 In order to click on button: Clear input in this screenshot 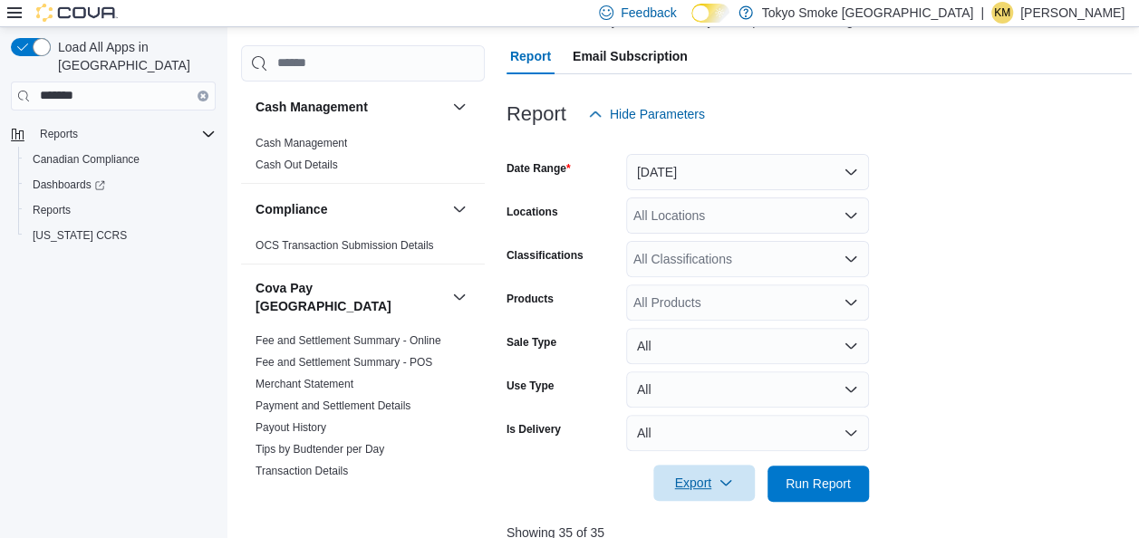, I will do `click(203, 96)`.